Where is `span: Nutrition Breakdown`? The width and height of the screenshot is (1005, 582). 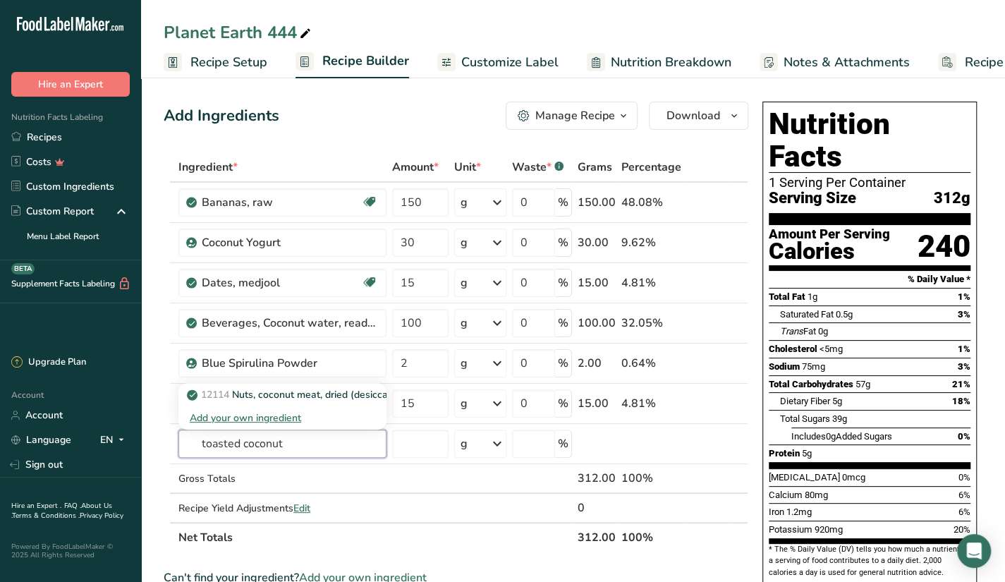
span: Nutrition Breakdown is located at coordinates (671, 62).